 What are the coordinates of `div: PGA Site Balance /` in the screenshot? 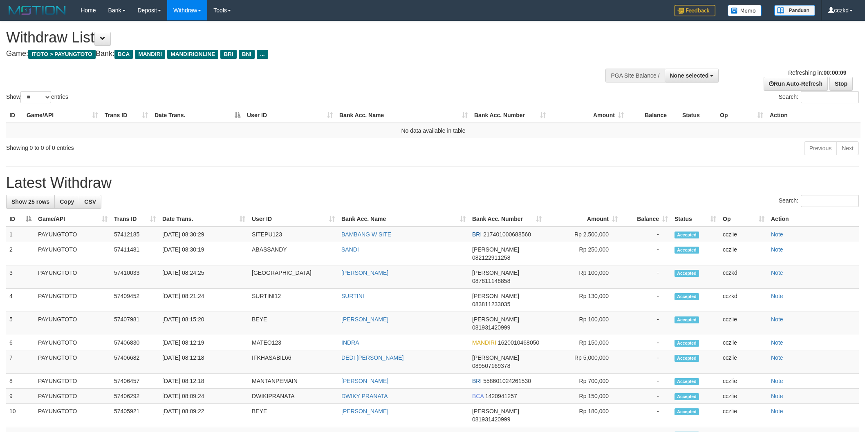 It's located at (635, 76).